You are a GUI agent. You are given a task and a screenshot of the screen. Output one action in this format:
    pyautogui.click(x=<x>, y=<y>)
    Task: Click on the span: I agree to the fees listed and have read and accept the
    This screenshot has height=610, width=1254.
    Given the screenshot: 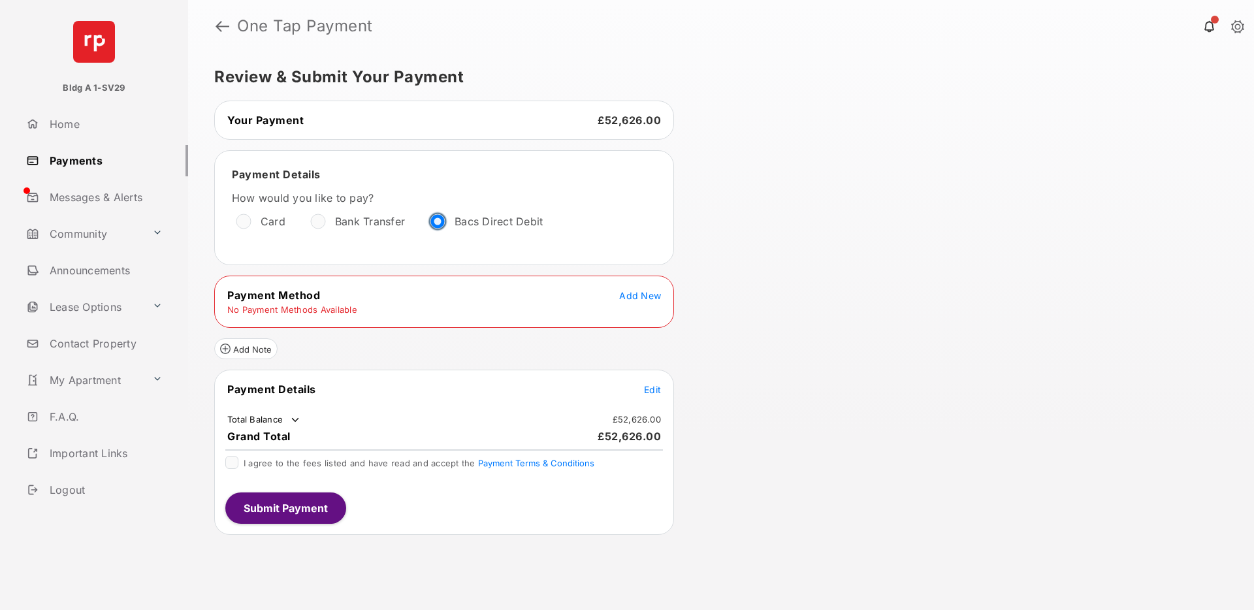 What is the action you would take?
    pyautogui.click(x=419, y=463)
    